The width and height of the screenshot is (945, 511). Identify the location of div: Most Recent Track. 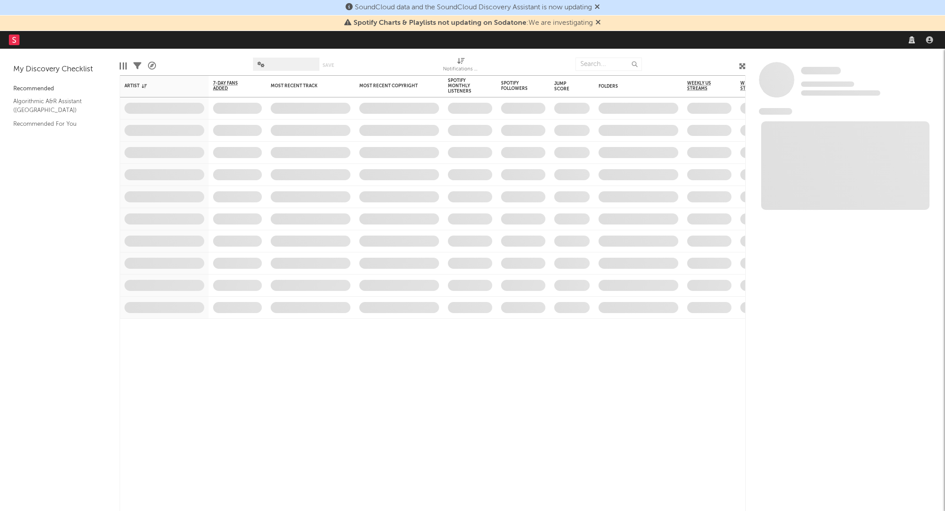
(304, 86).